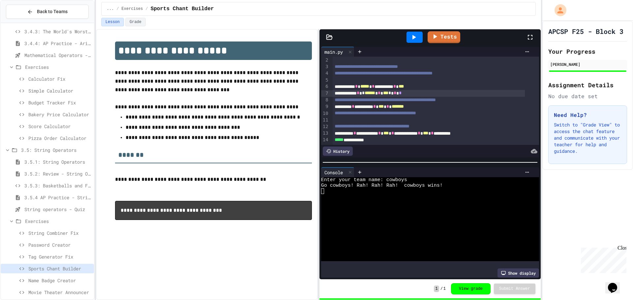 The image size is (633, 300). I want to click on button: Lesson, so click(112, 22).